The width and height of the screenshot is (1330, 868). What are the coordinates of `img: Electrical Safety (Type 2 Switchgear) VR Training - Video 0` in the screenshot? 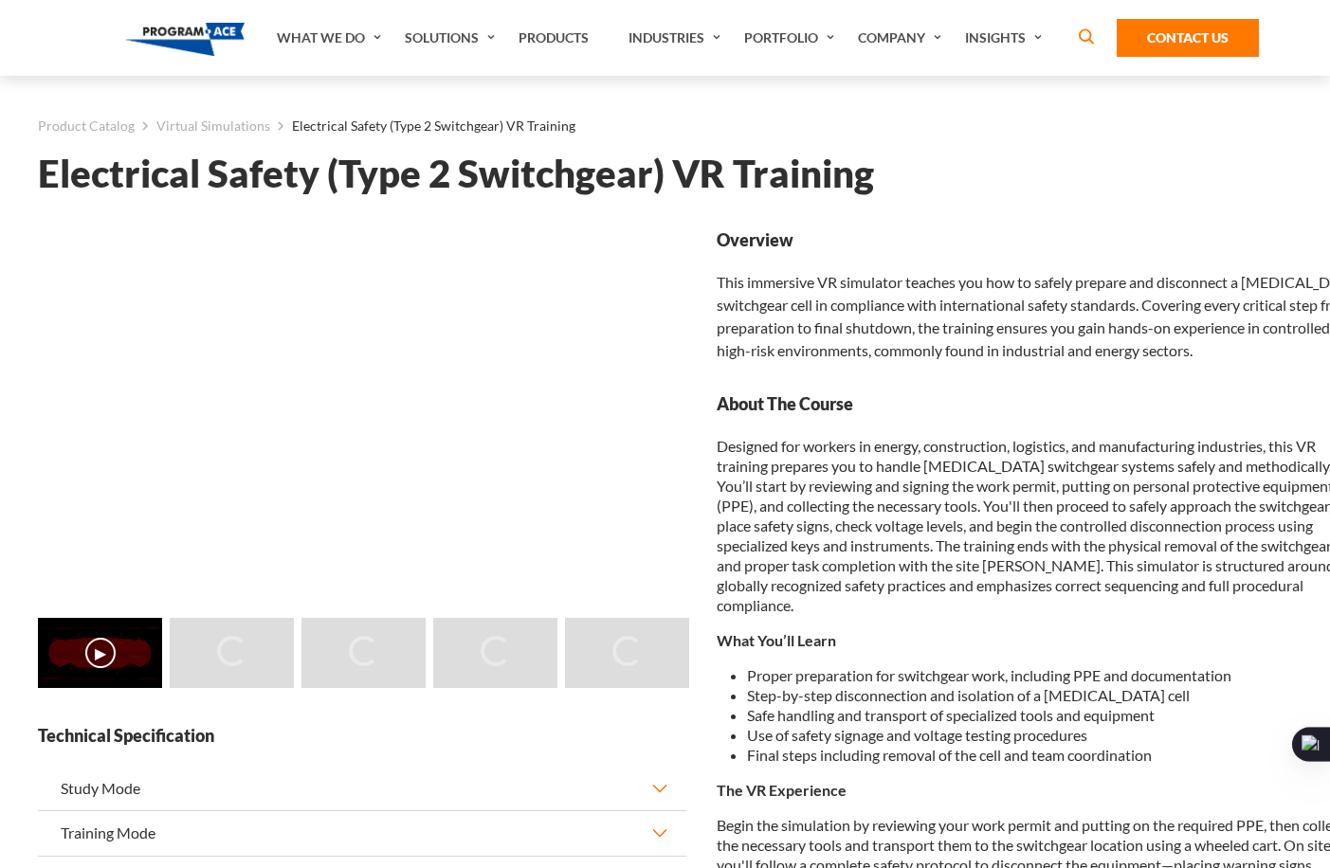 It's located at (100, 653).